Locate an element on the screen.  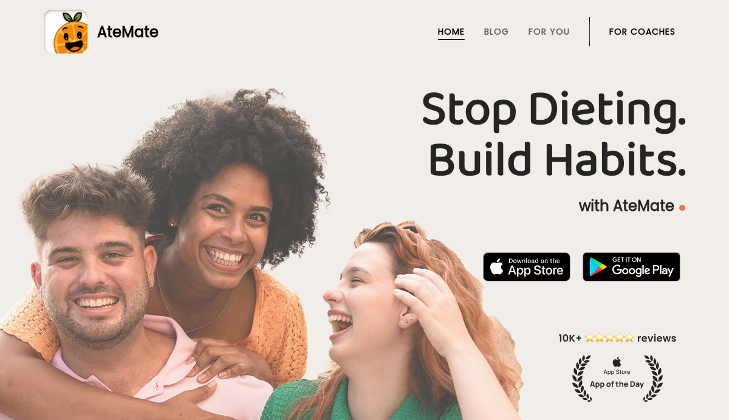
a: Blog is located at coordinates (496, 32).